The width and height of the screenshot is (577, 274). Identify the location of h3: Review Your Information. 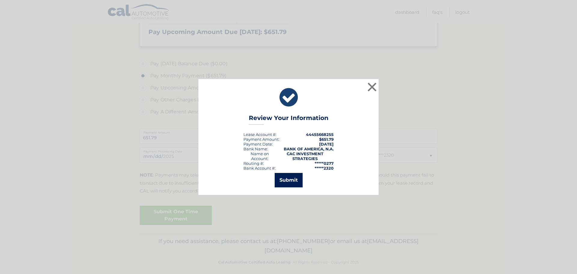
(288, 119).